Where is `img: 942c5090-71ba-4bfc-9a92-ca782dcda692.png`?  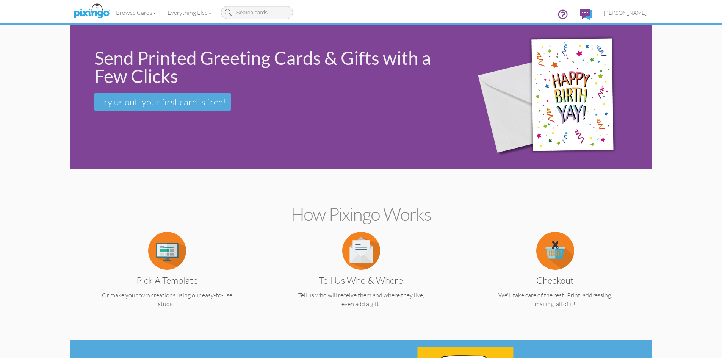 img: 942c5090-71ba-4bfc-9a92-ca782dcda692.png is located at coordinates (556, 97).